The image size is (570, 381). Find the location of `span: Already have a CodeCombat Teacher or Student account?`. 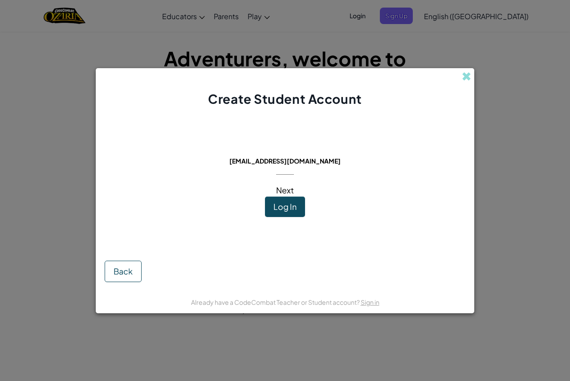

span: Already have a CodeCombat Teacher or Student account? is located at coordinates (276, 302).